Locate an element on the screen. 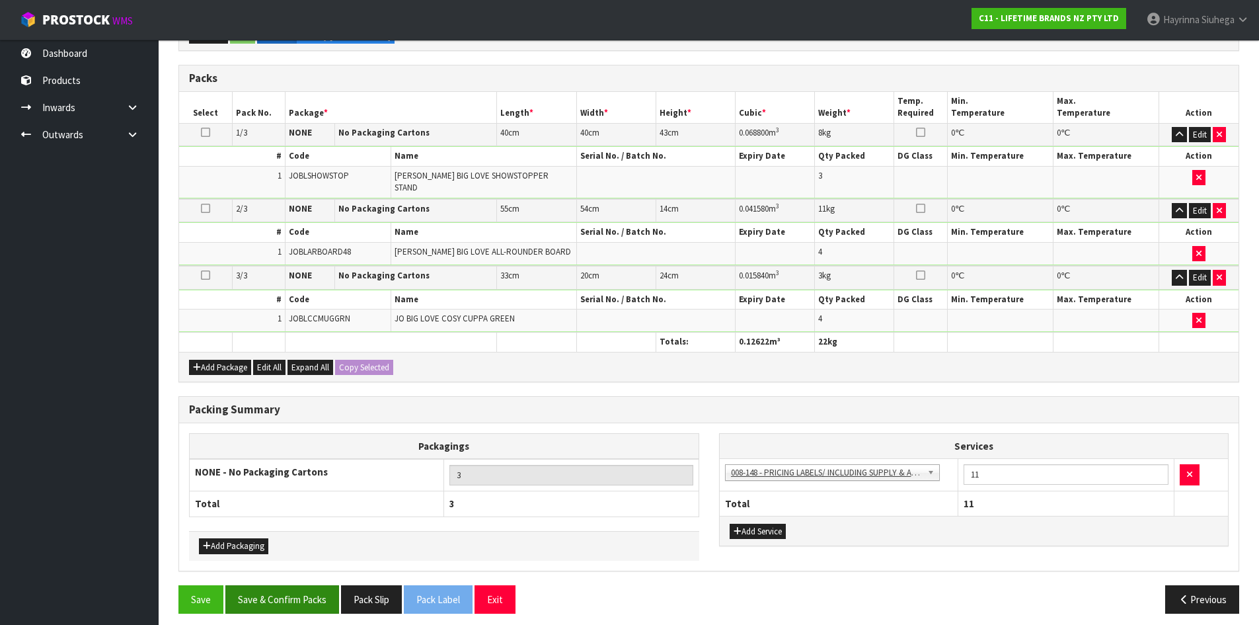 This screenshot has height=625, width=1259. span: 0.041580 is located at coordinates (754, 208).